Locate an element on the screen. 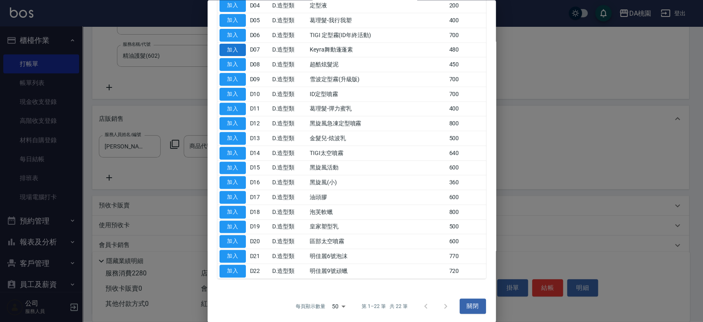 Image resolution: width=703 pixels, height=322 pixels. td: D17 is located at coordinates (259, 197).